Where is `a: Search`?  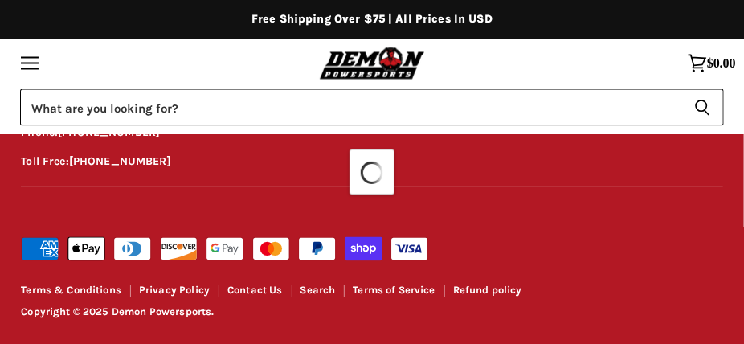 a: Search is located at coordinates (318, 290).